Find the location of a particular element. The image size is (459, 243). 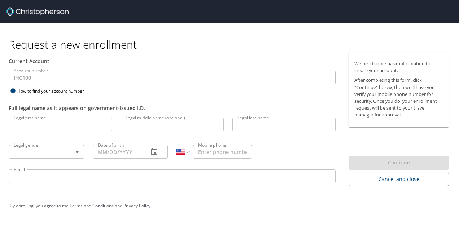

input: MM/DD/YYYY is located at coordinates (118, 152).